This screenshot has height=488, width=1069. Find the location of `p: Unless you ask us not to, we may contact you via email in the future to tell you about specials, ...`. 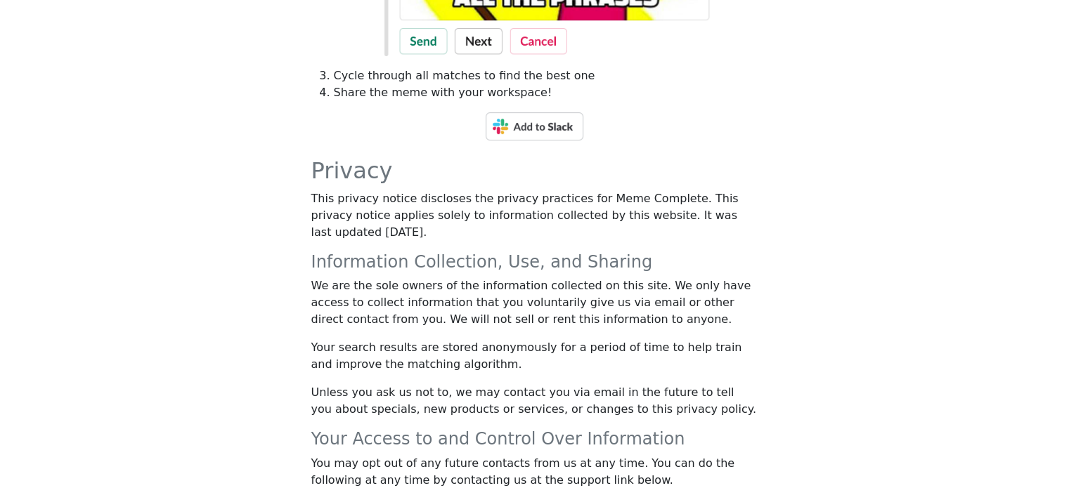

p: Unless you ask us not to, we may contact you via email in the future to tell you about specials, ... is located at coordinates (535, 401).